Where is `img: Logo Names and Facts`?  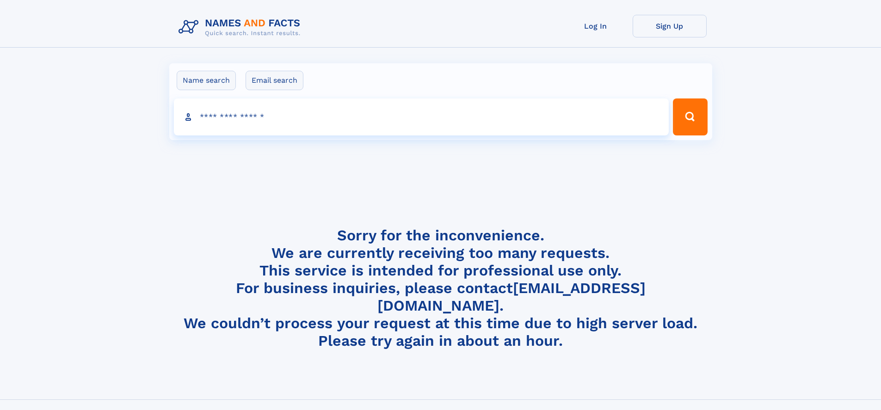
img: Logo Names and Facts is located at coordinates (241, 27).